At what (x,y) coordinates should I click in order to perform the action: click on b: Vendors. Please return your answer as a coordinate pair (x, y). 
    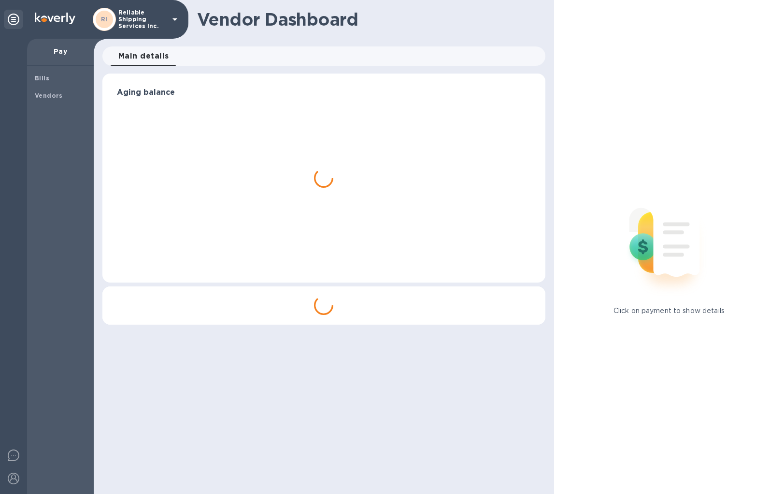
    Looking at the image, I should click on (49, 95).